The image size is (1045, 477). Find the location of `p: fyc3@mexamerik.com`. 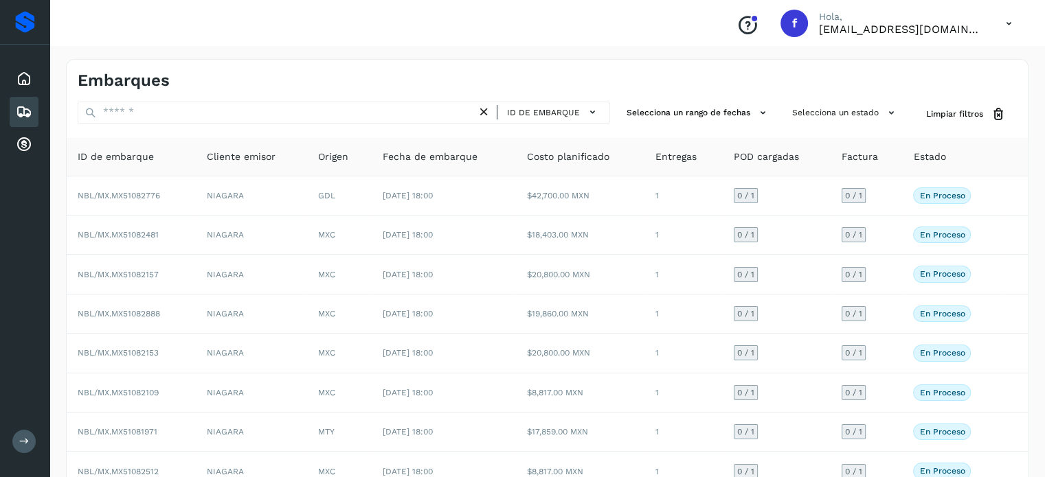

p: fyc3@mexamerik.com is located at coordinates (901, 29).